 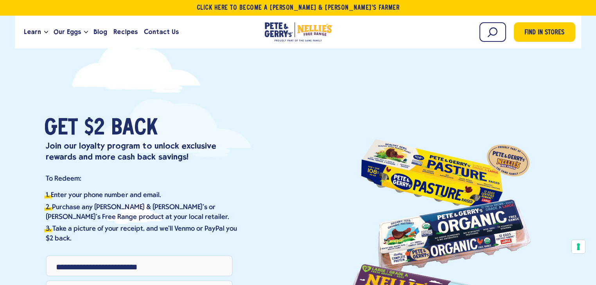 What do you see at coordinates (100, 32) in the screenshot?
I see `span: Blog` at bounding box center [100, 32].